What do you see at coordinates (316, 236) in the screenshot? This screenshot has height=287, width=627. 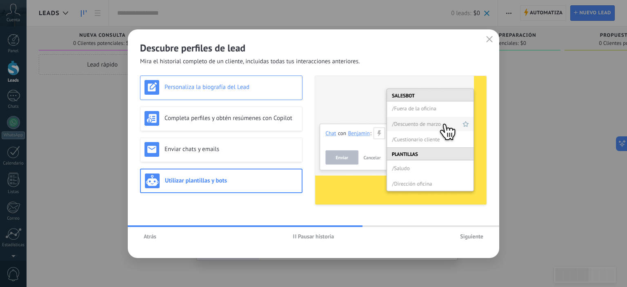 I see `span: Pausar historia` at bounding box center [316, 236].